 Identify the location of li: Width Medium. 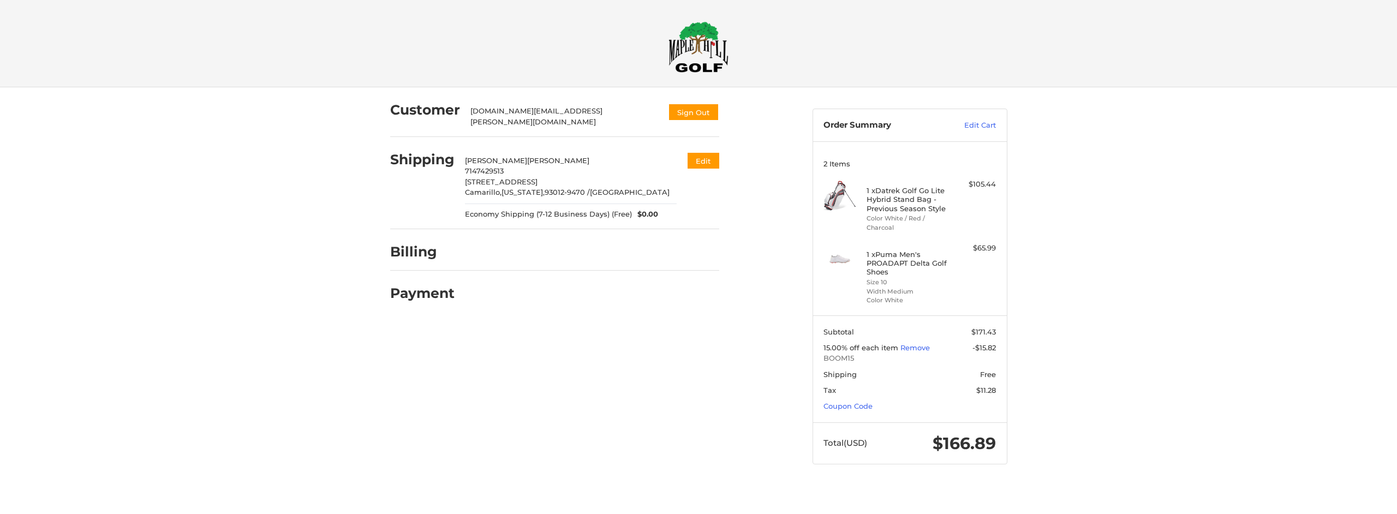
(908, 292).